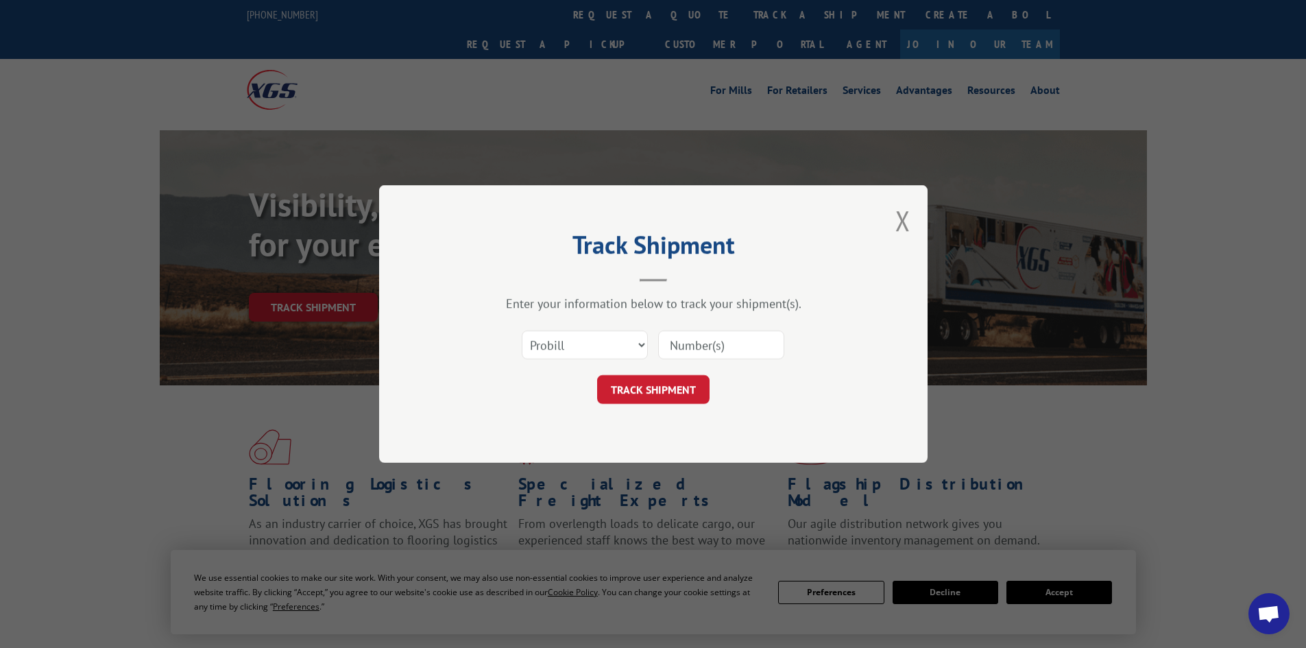 This screenshot has height=648, width=1306. What do you see at coordinates (1269, 614) in the screenshot?
I see `div: Open chat` at bounding box center [1269, 614].